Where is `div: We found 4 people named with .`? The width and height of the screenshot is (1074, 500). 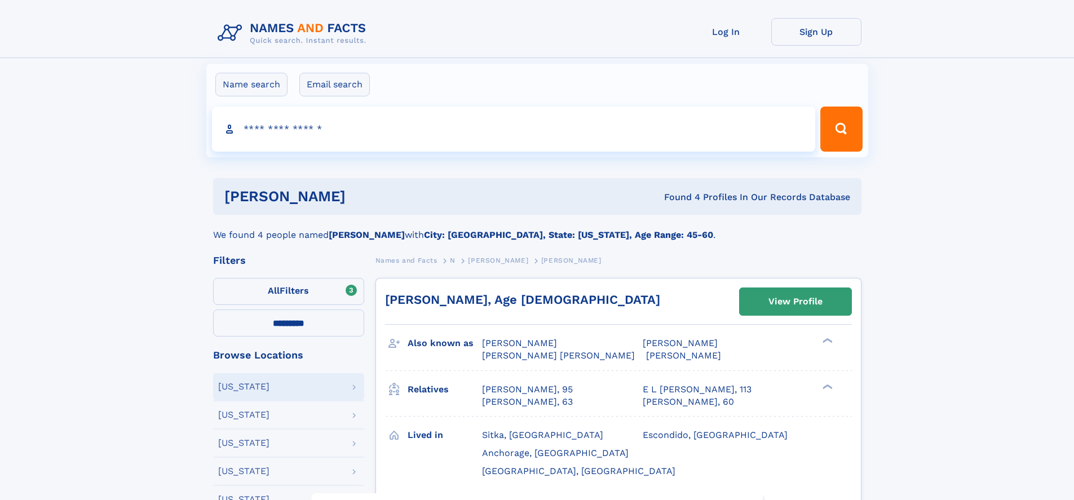
div: We found 4 people named with . is located at coordinates (537, 228).